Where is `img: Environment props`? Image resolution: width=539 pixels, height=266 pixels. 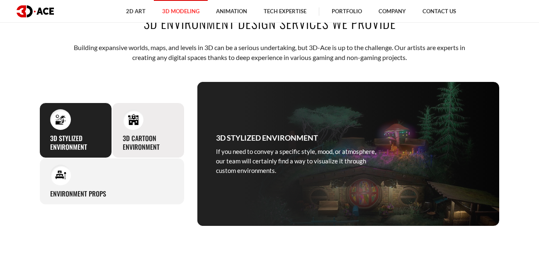
img: Environment props is located at coordinates (61, 175).